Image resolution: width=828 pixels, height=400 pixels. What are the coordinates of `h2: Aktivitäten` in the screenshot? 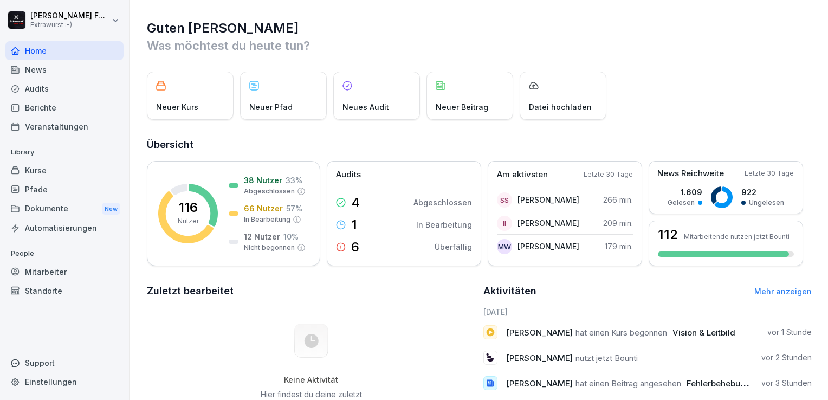 It's located at (510, 291).